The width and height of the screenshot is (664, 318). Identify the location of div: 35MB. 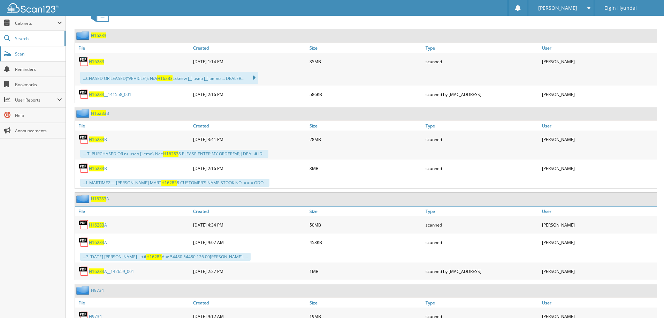
(366, 61).